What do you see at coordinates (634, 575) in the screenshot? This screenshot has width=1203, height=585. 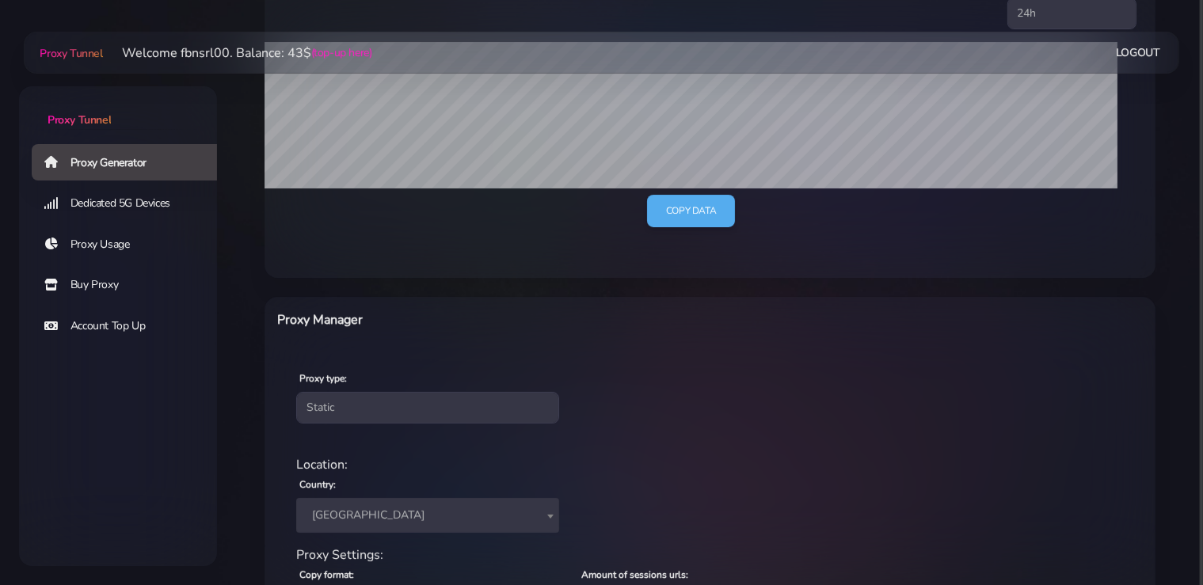 I see `label: Amount of sessions urls:` at bounding box center [634, 575].